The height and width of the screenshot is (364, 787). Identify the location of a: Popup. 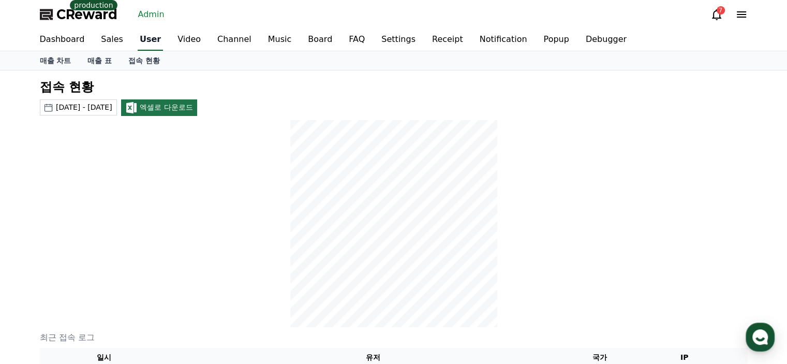
(555, 40).